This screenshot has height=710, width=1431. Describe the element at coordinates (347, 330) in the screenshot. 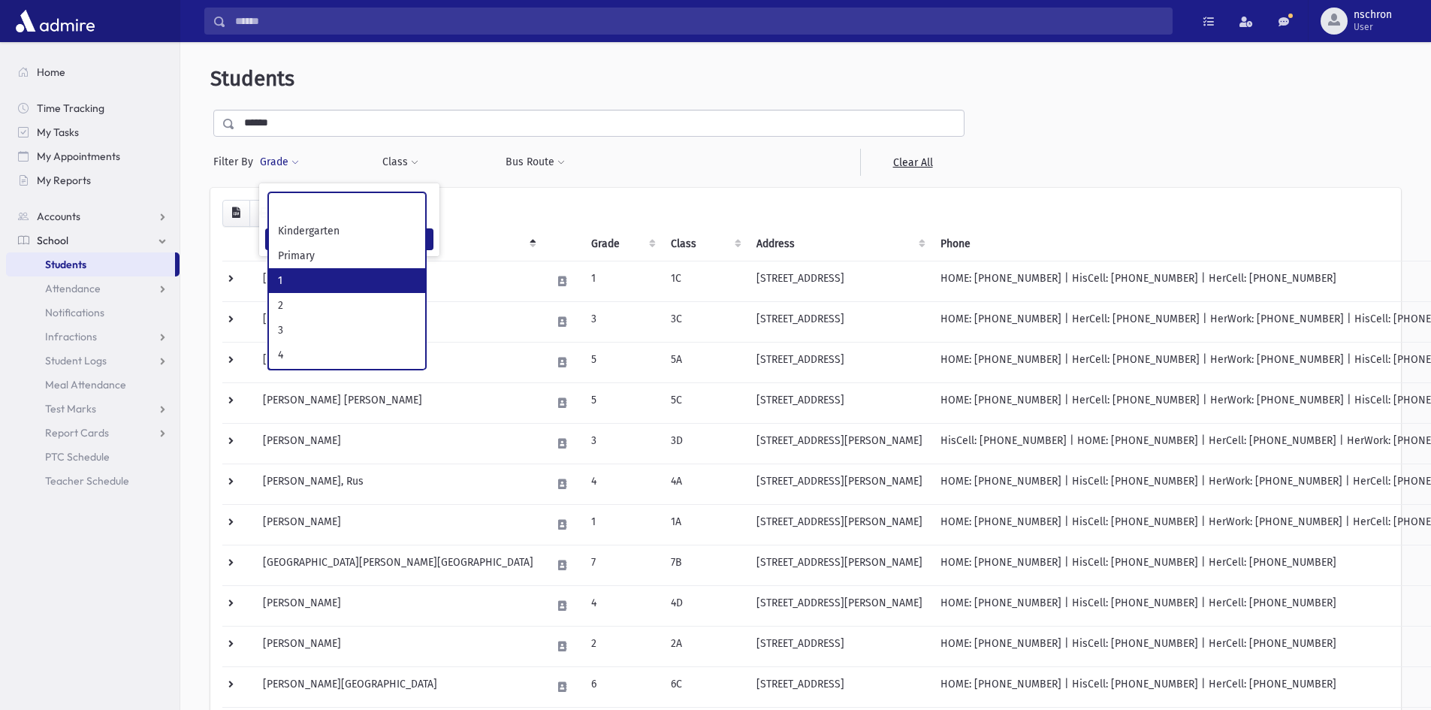

I see `li: 3` at that location.